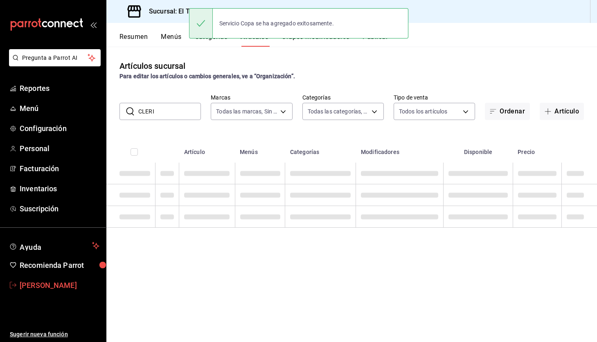  Describe the element at coordinates (246, 111) in the screenshot. I see `span: Todas las marcas, Sin marca` at that location.